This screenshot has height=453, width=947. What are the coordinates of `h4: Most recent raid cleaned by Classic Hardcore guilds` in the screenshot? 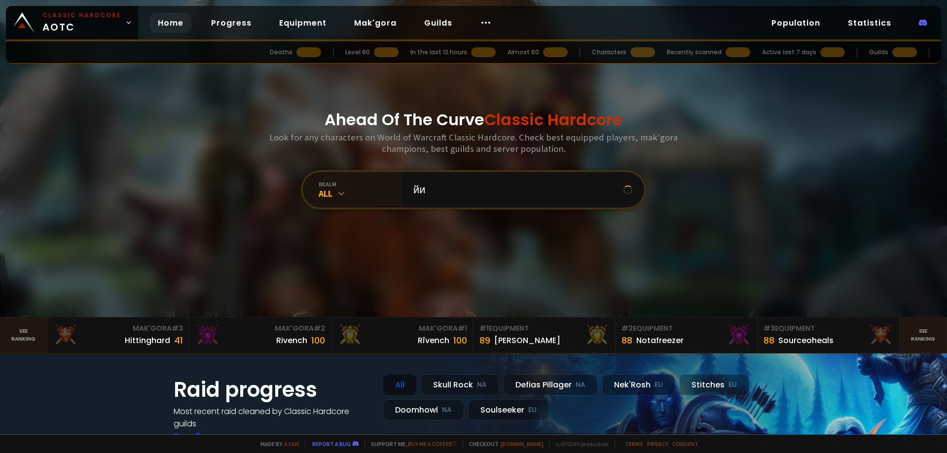 It's located at (272, 418).